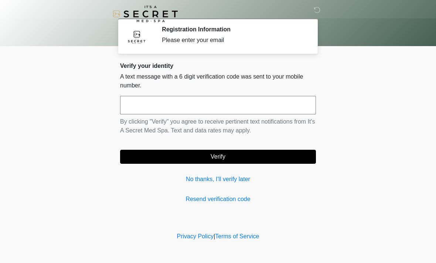  I want to click on a: No thanks, I'll verify later, so click(218, 180).